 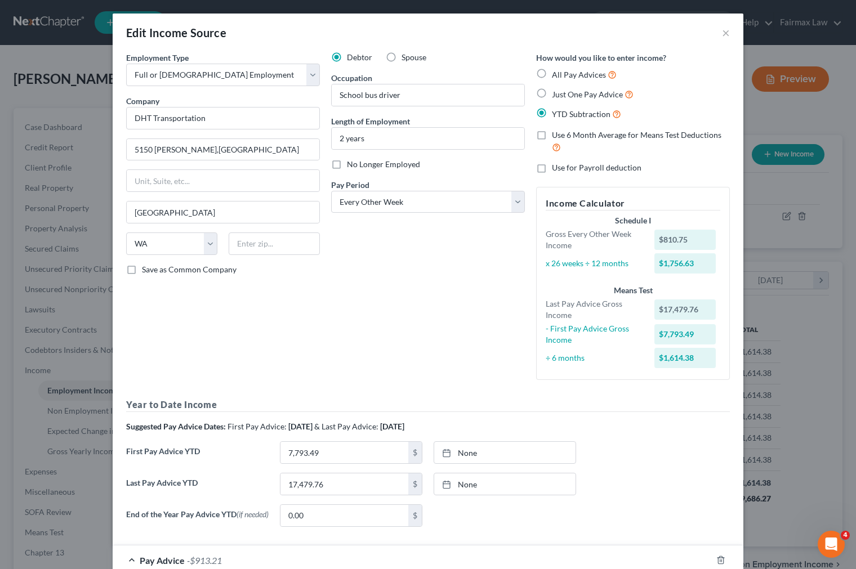 What do you see at coordinates (579, 74) in the screenshot?
I see `span: All Pay Advices` at bounding box center [579, 74].